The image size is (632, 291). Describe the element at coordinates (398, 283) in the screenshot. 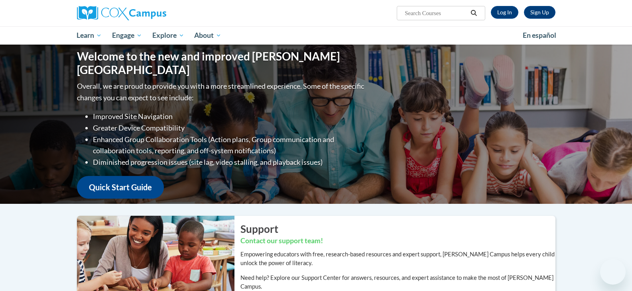

I see `p: Need help? Explore our Support Center for answers, resources, and expert assistance to make the m...` at that location.